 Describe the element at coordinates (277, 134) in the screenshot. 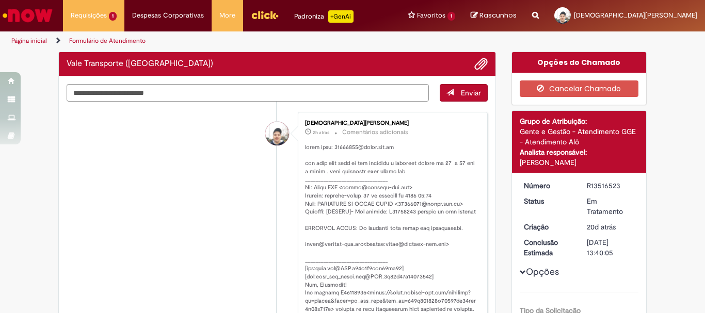

I see `div: Cristiano Da Silva Paiva` at that location.